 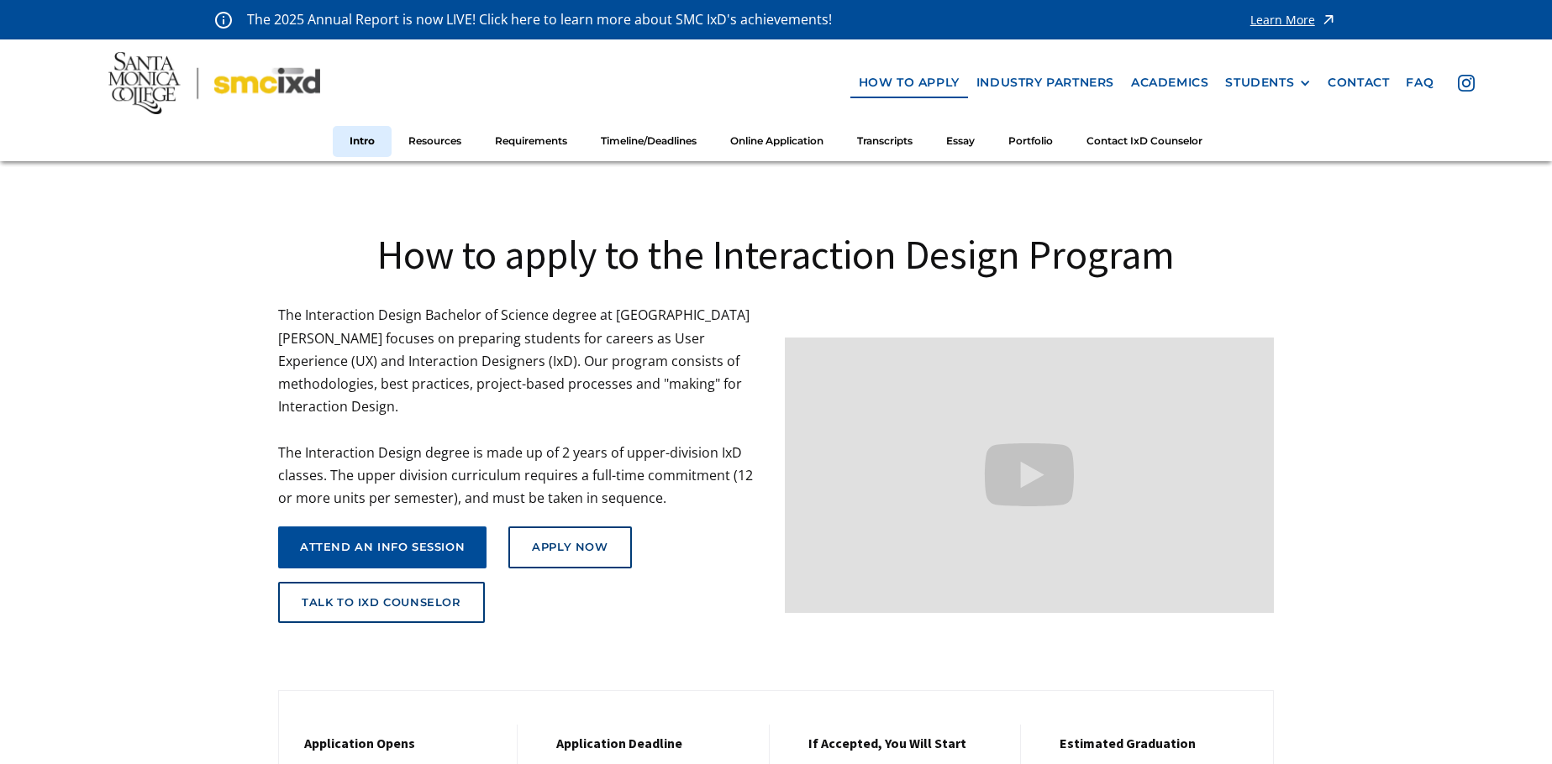 I want to click on a: attend an info session, so click(x=382, y=548).